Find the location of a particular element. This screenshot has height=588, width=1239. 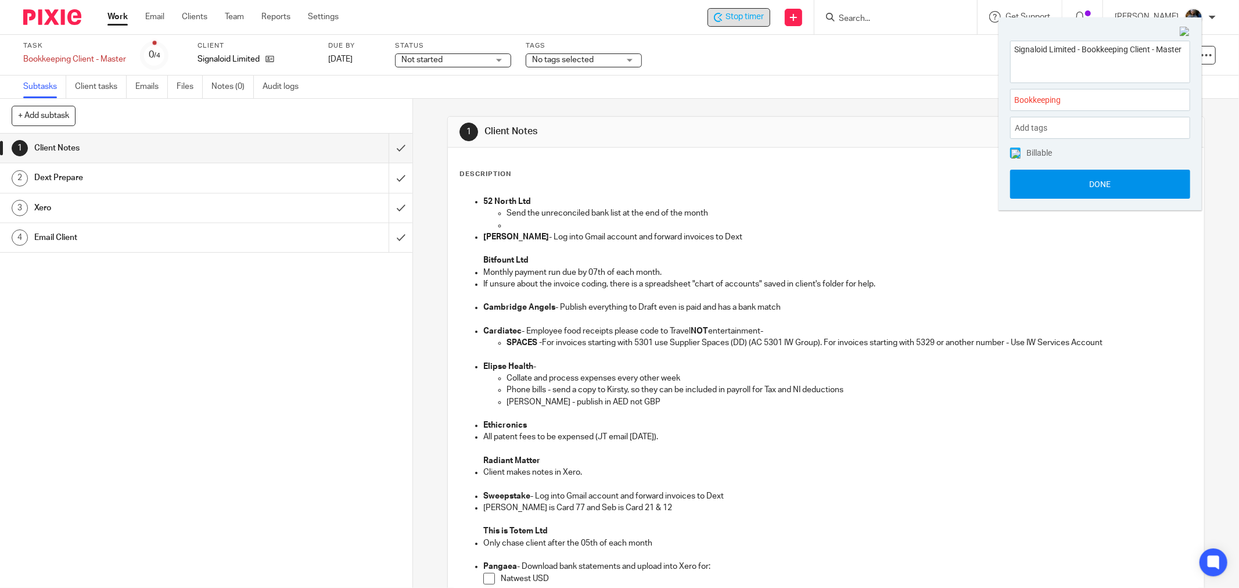

p: - Publish everything to Draft even is paid and has a bank match is located at coordinates (838, 307).